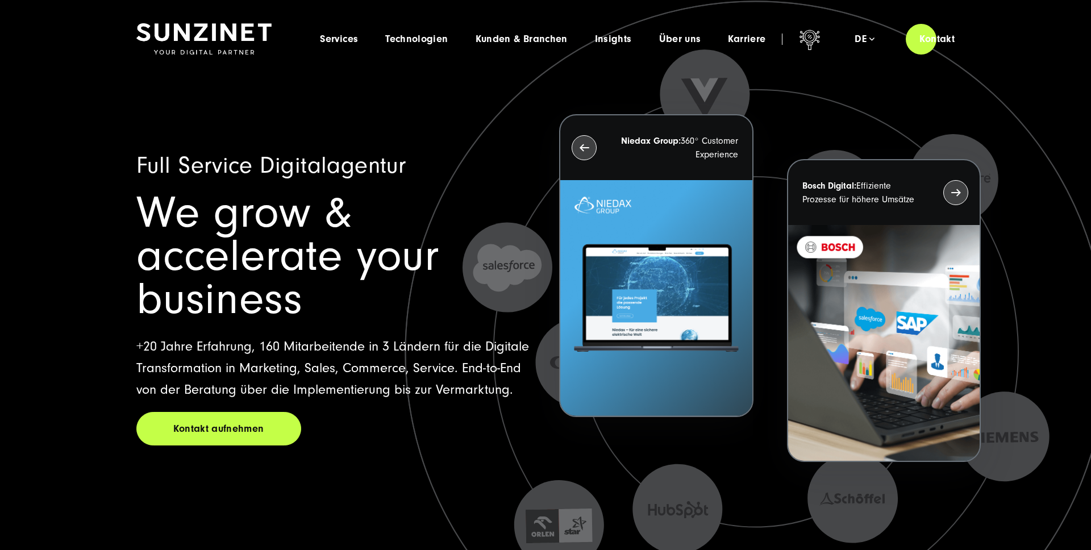 The height and width of the screenshot is (550, 1091). I want to click on p: 360° Customer Experience, so click(677, 148).